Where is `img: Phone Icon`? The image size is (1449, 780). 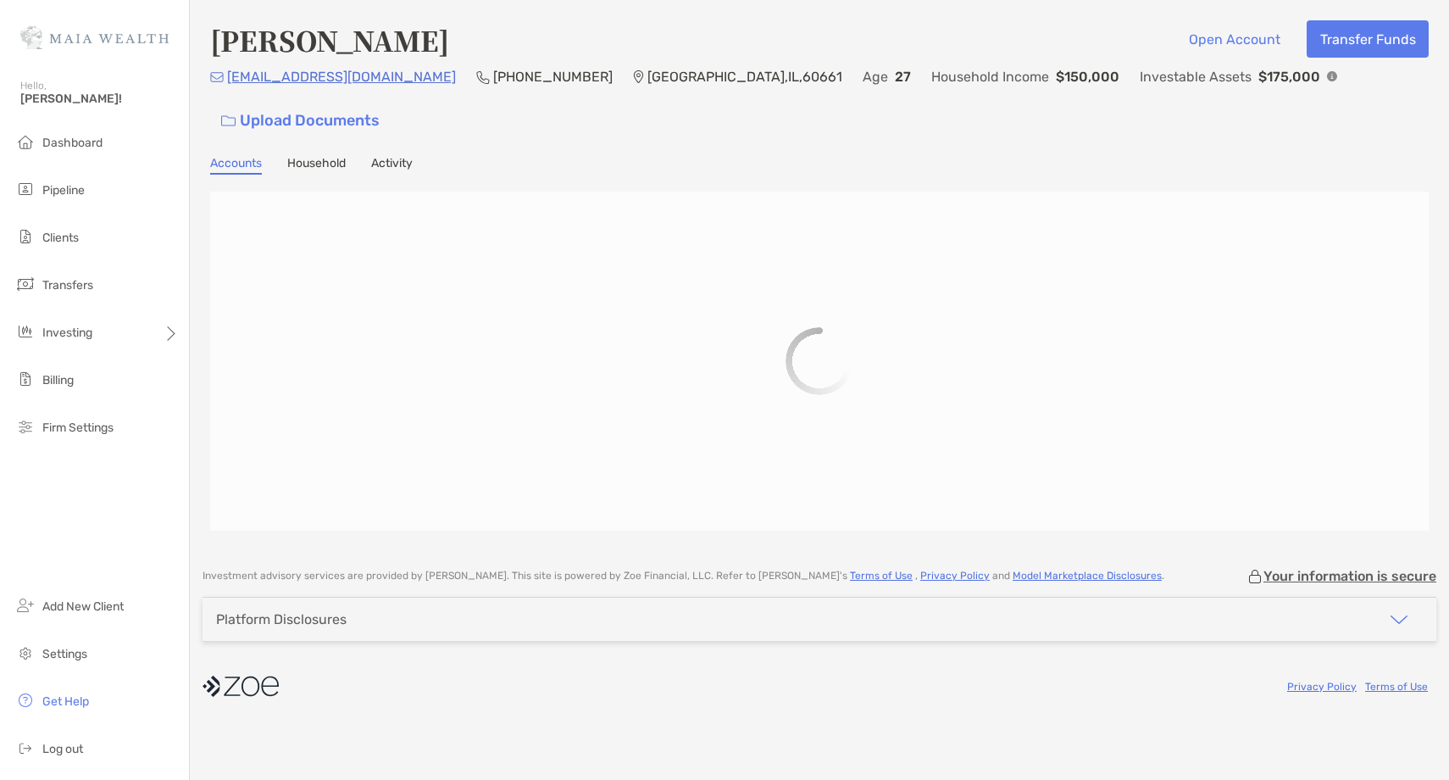 img: Phone Icon is located at coordinates (483, 77).